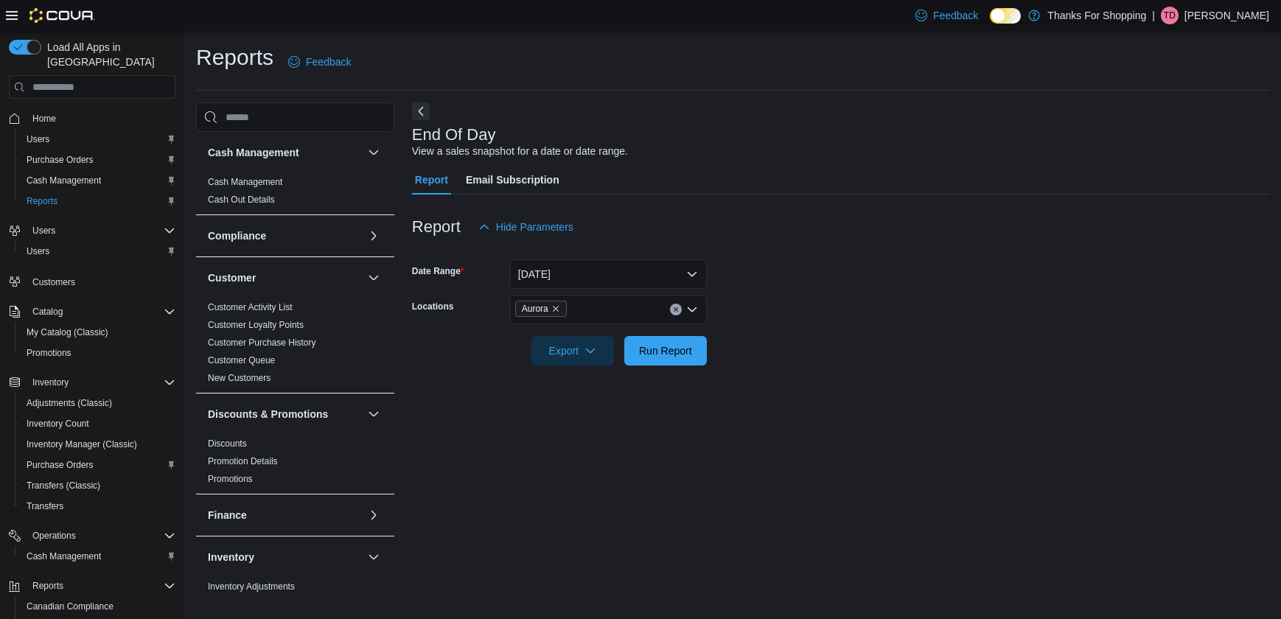 This screenshot has width=1281, height=619. What do you see at coordinates (227, 444) in the screenshot?
I see `span: Discounts` at bounding box center [227, 444].